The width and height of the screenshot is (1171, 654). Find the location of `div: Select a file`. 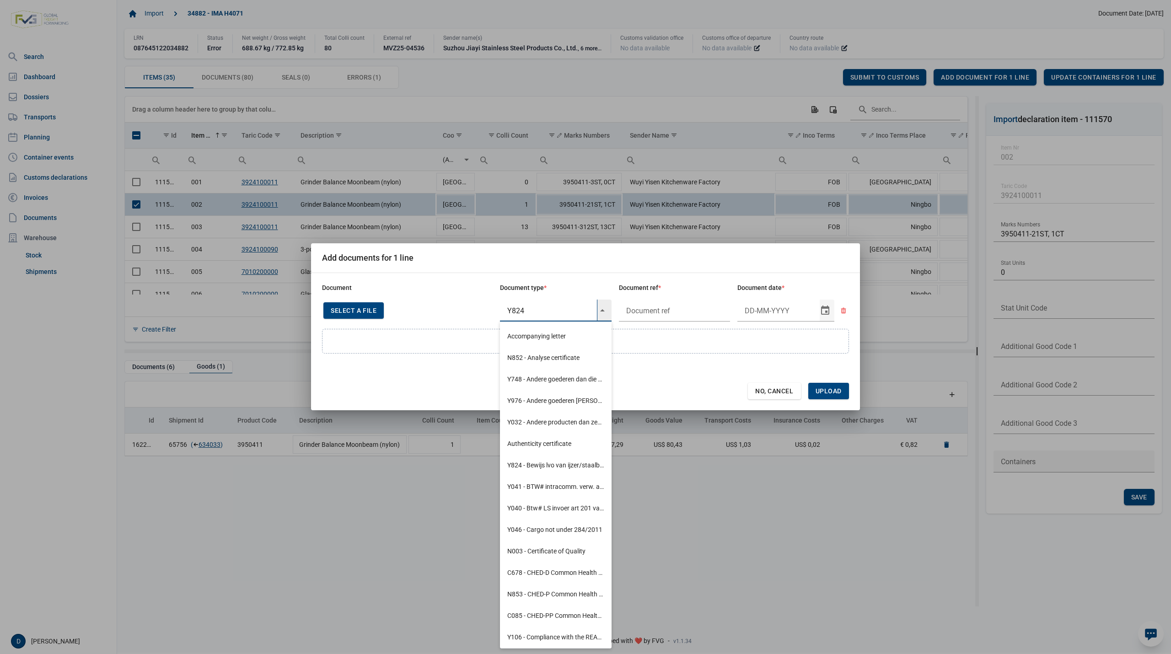

div: Select a file is located at coordinates (354, 311).